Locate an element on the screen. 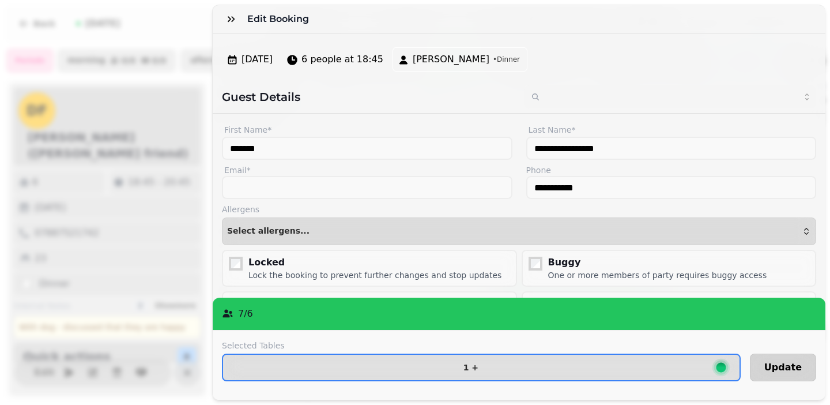  div: Wheelchair is located at coordinates (367, 304).